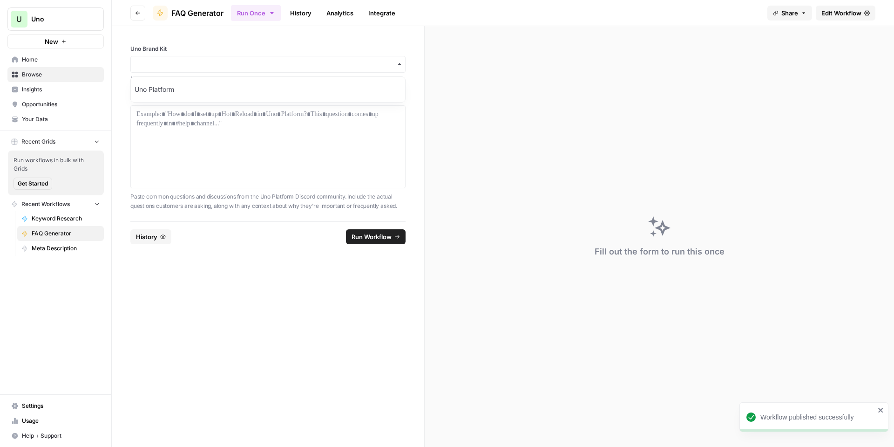  What do you see at coordinates (55, 406) in the screenshot?
I see `a: Settings` at bounding box center [55, 406].